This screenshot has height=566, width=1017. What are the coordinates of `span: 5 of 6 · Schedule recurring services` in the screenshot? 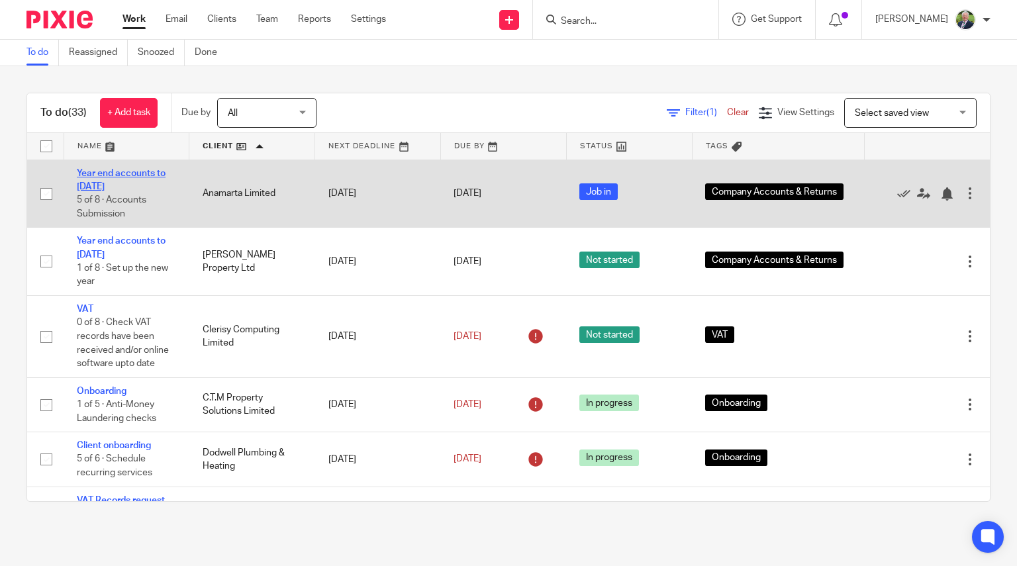 It's located at (115, 466).